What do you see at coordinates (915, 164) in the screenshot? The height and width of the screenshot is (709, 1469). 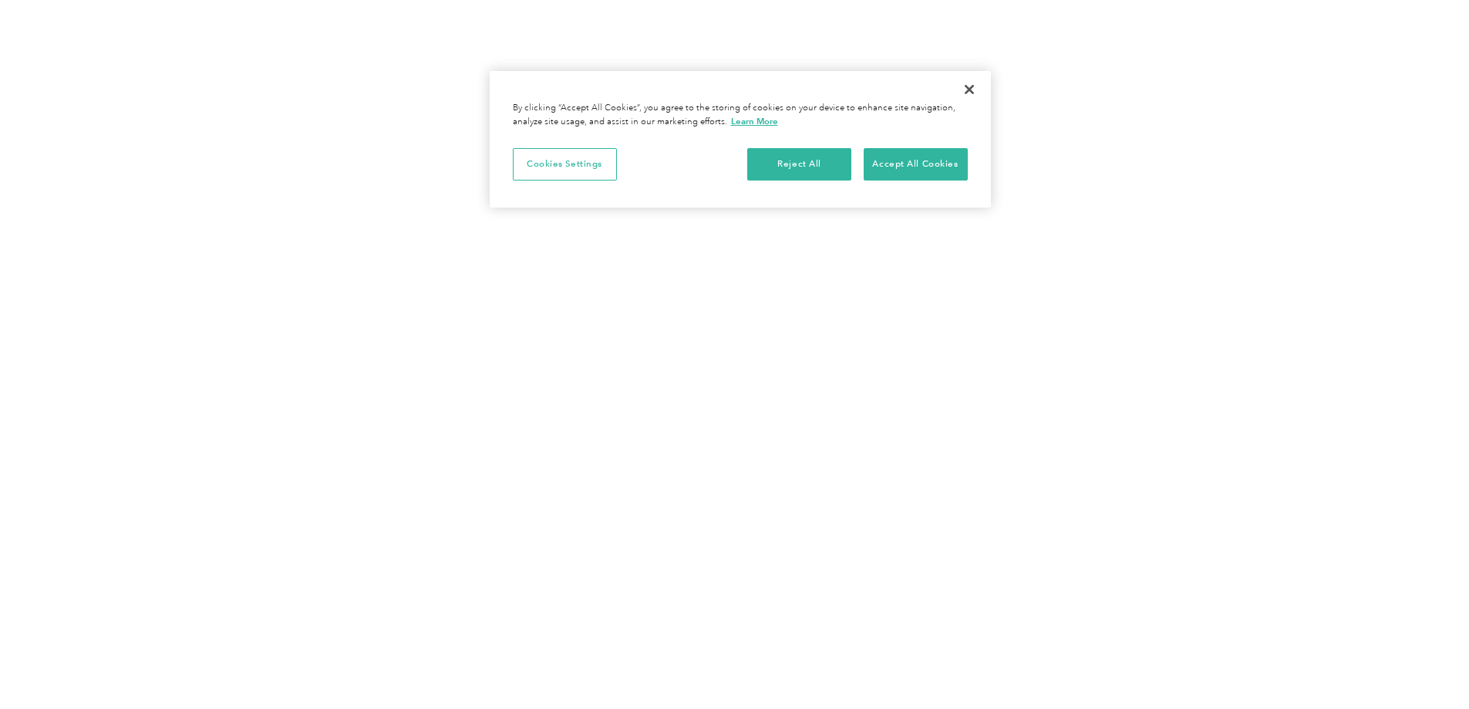 I see `button: Accept All Cookies` at bounding box center [915, 164].